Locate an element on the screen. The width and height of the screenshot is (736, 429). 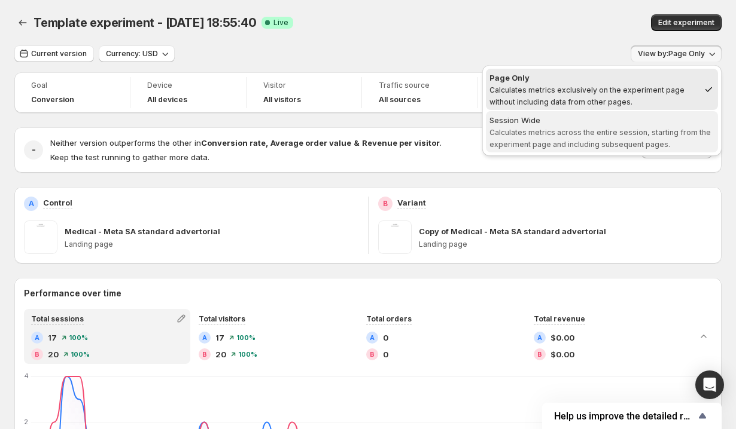
text: 4 is located at coordinates (26, 376).